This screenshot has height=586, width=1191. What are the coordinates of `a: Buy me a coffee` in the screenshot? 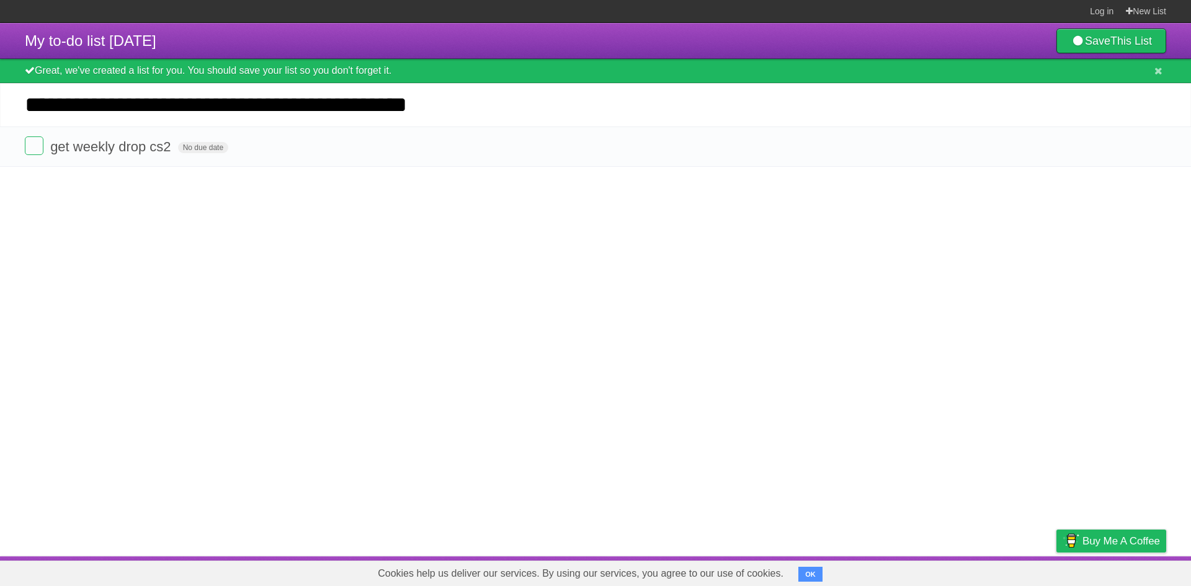 It's located at (1111, 541).